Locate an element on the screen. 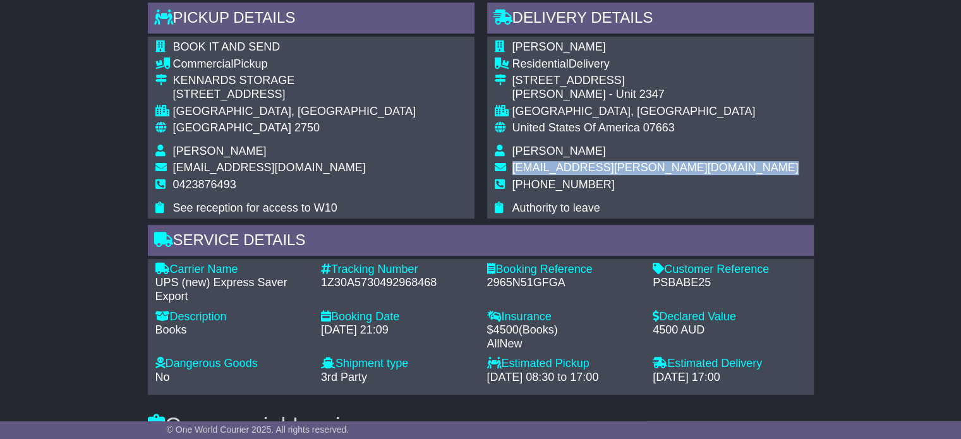  div: 2965N51GFGA is located at coordinates (564, 283).